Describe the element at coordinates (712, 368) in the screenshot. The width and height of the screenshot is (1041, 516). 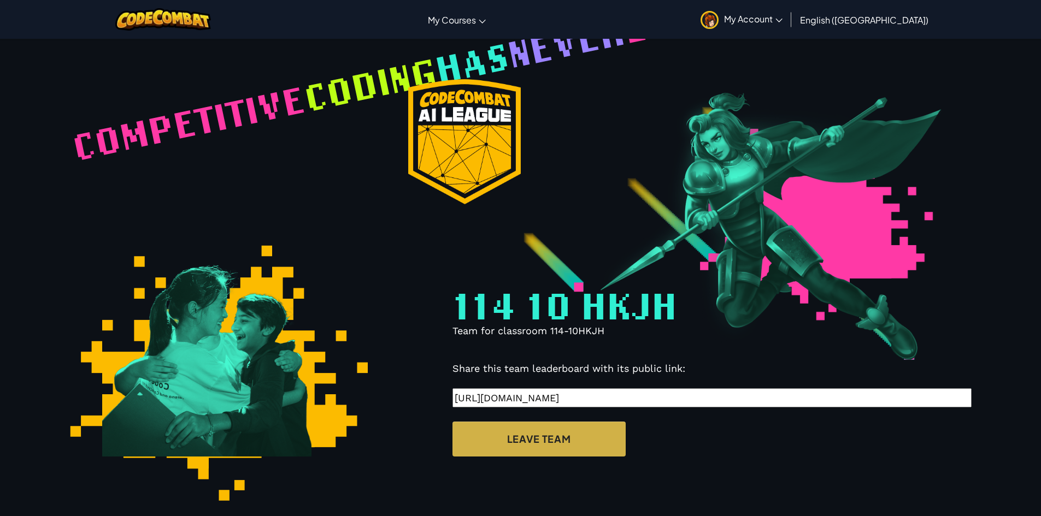
I see `p: Share this team leaderboard with its public link:` at that location.